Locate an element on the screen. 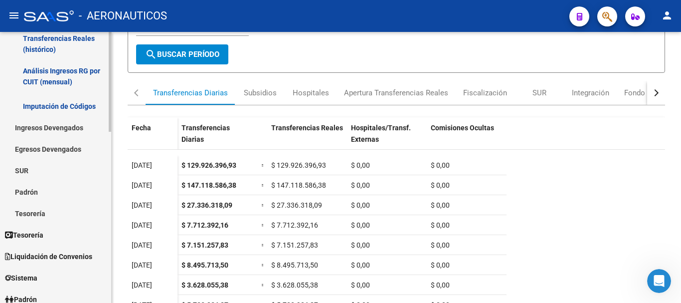  span: Tesorería is located at coordinates (24, 235).